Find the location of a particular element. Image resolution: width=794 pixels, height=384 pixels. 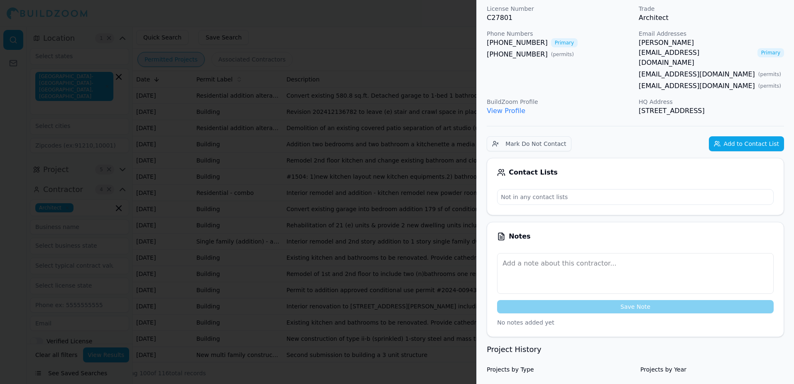

p: Phone Numbers is located at coordinates (559, 34).